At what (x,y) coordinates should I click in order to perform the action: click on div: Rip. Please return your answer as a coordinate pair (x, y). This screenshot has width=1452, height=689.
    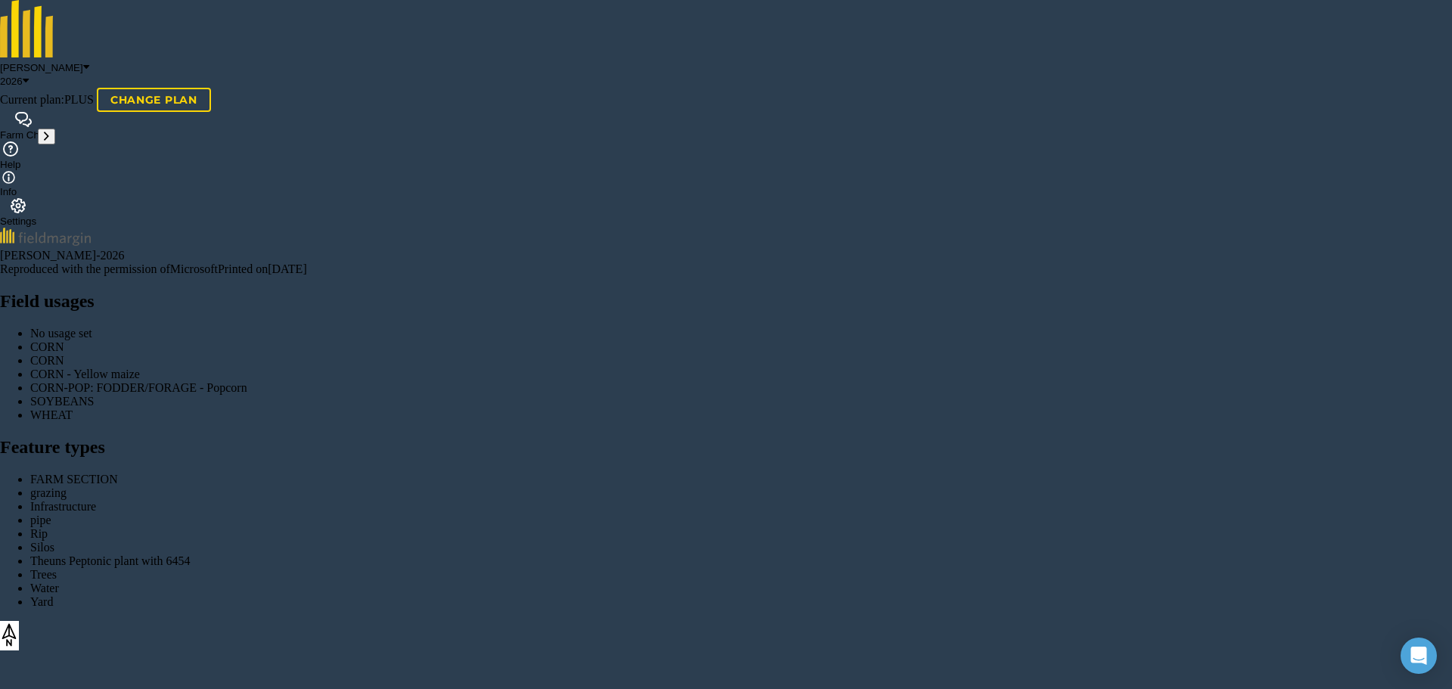
    Looking at the image, I should click on (741, 534).